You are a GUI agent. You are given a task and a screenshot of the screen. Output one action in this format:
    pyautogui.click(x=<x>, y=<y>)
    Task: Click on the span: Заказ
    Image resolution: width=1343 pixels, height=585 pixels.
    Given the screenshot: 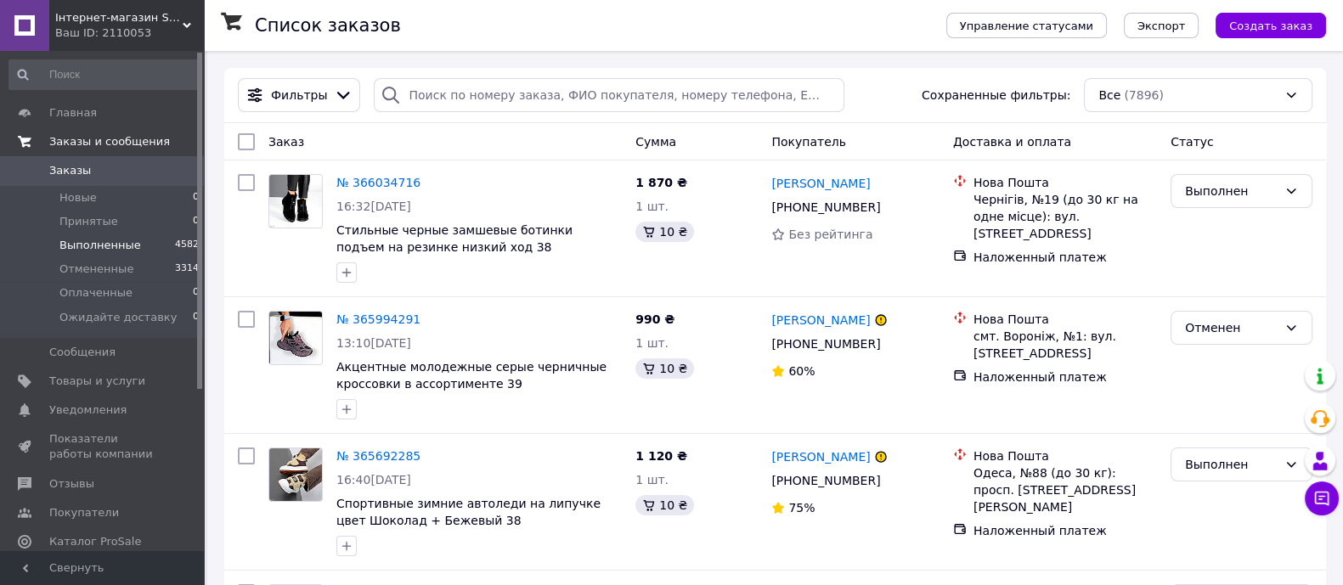 What is the action you would take?
    pyautogui.click(x=286, y=142)
    